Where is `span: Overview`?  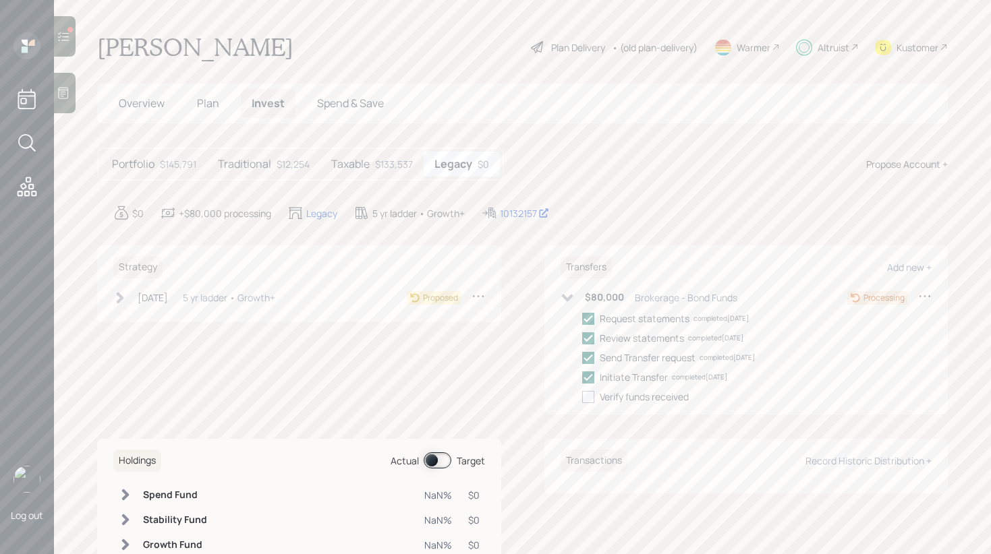 span: Overview is located at coordinates (142, 103).